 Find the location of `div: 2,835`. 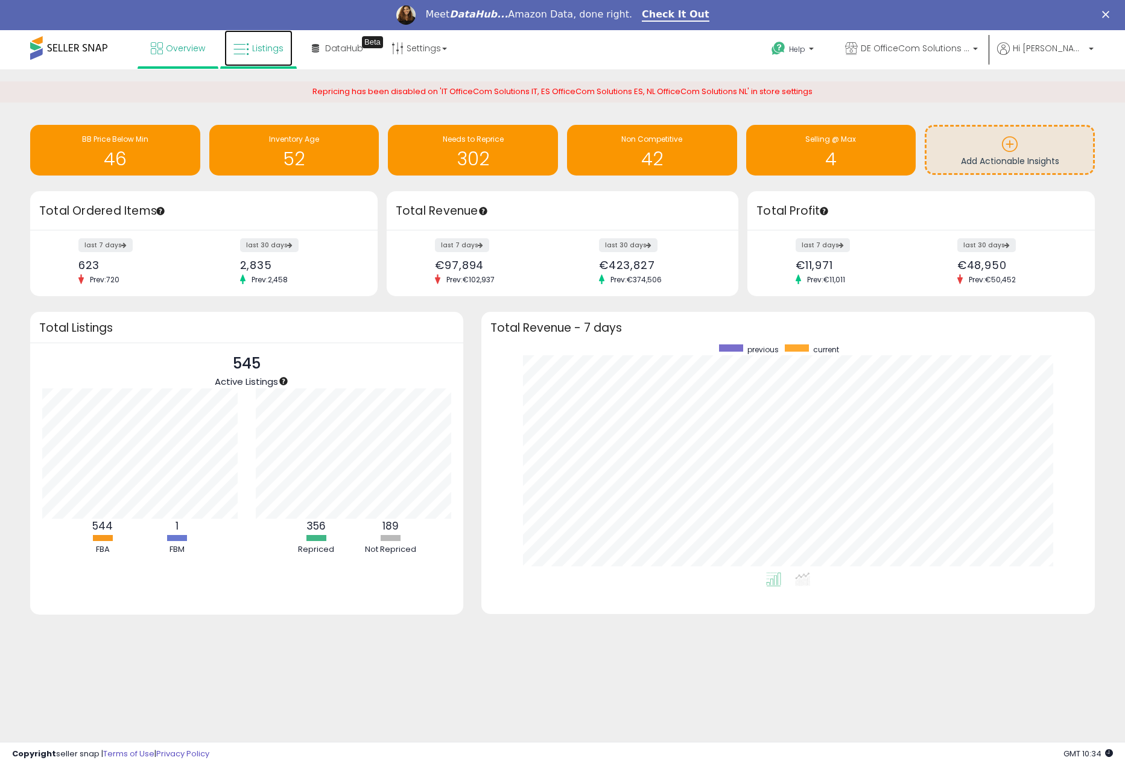

div: 2,835 is located at coordinates (298, 265).